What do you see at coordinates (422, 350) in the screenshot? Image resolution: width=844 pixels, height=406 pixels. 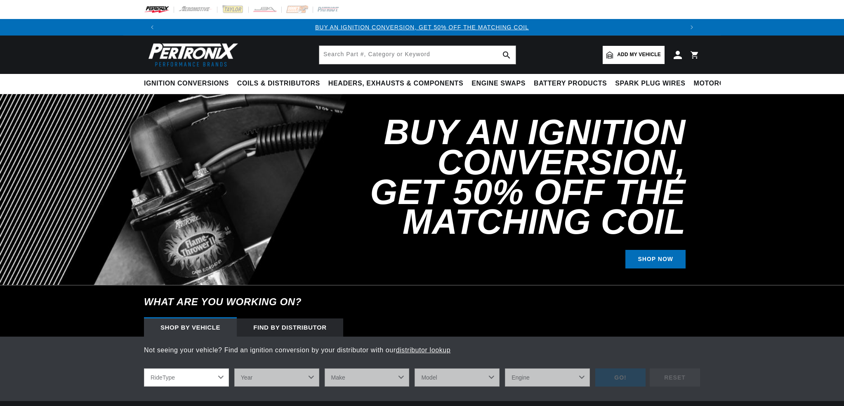 I see `p: Not seeing your vehicle? Find an ignition conversion by your distributor with our` at bounding box center [422, 350].